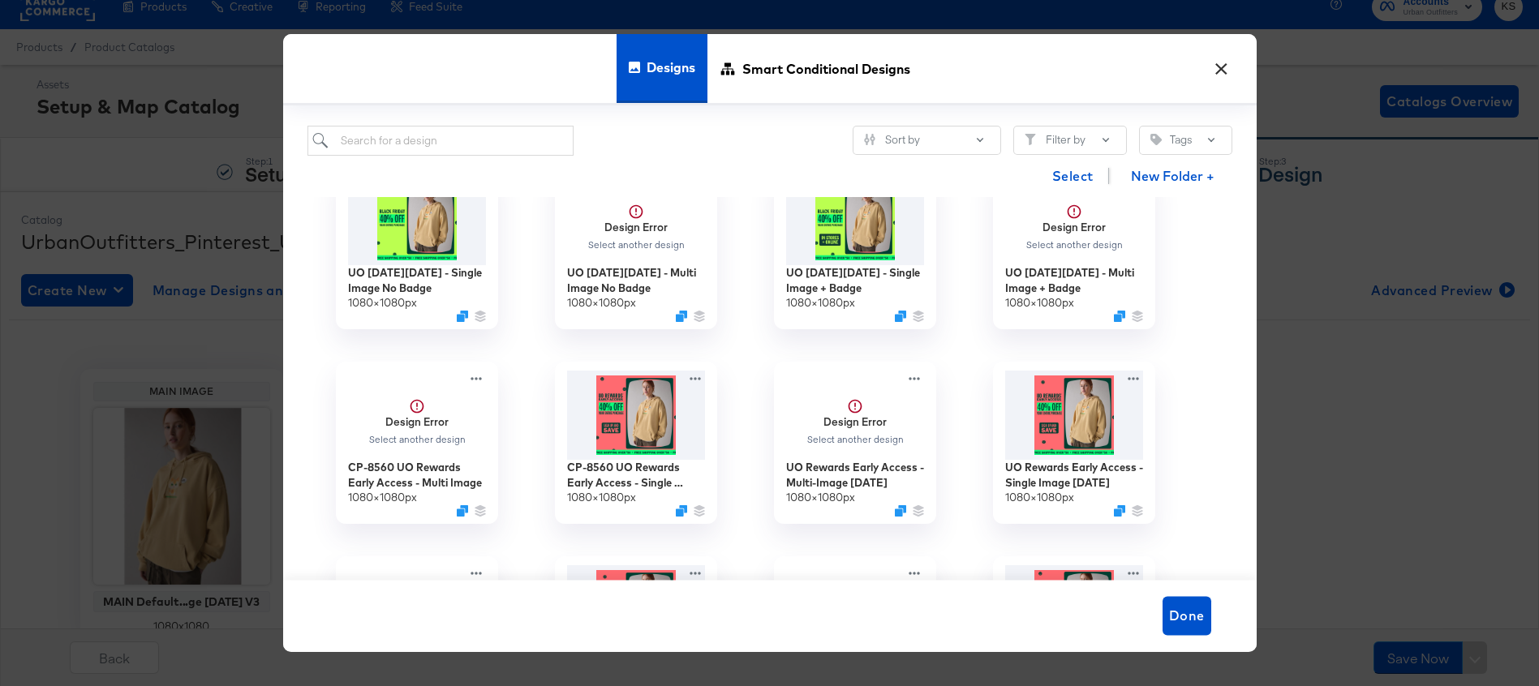 Image resolution: width=1539 pixels, height=686 pixels. Describe the element at coordinates (417, 475) in the screenshot. I see `div: CP-8560 UO Rewards Early Access - Multi Image` at that location.